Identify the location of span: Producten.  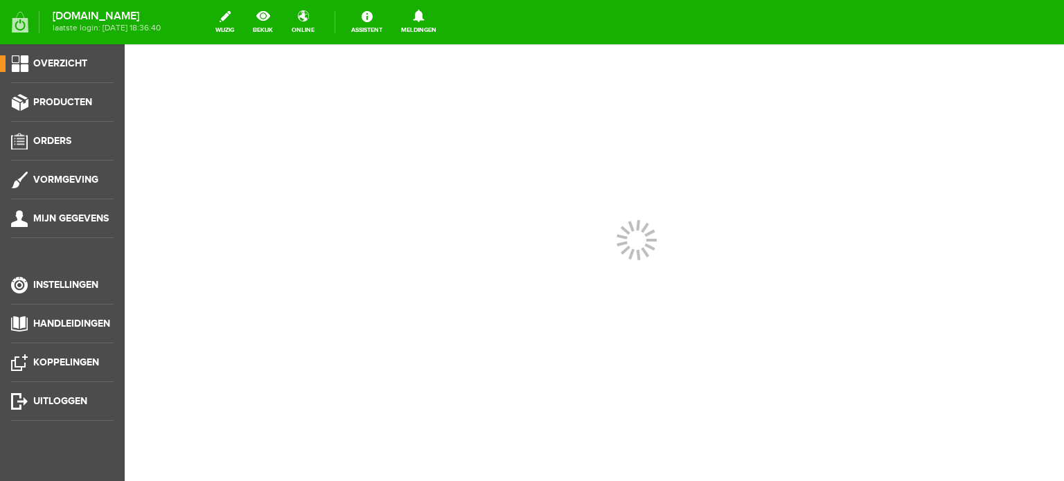
(62, 102).